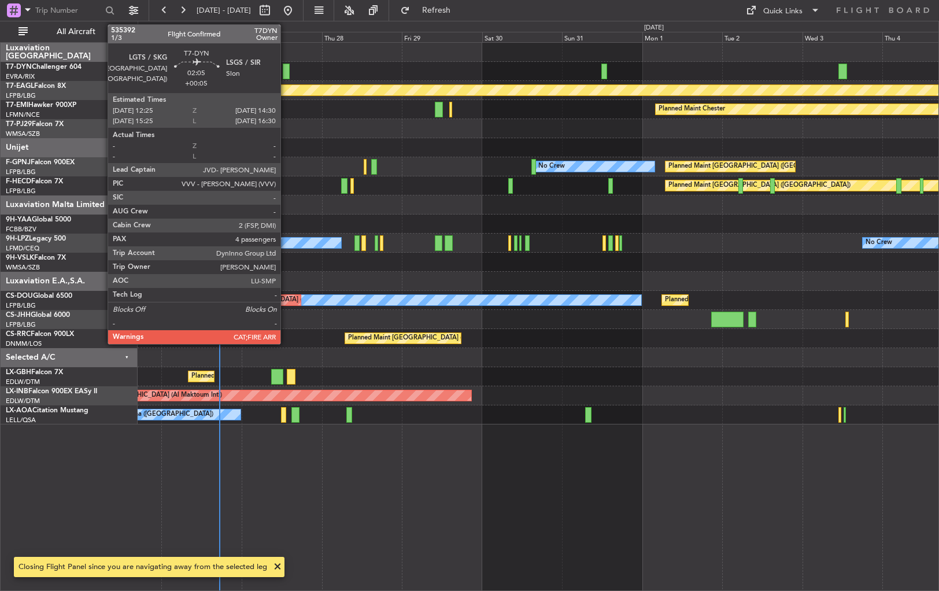  I want to click on div: Tue 26, so click(201, 37).